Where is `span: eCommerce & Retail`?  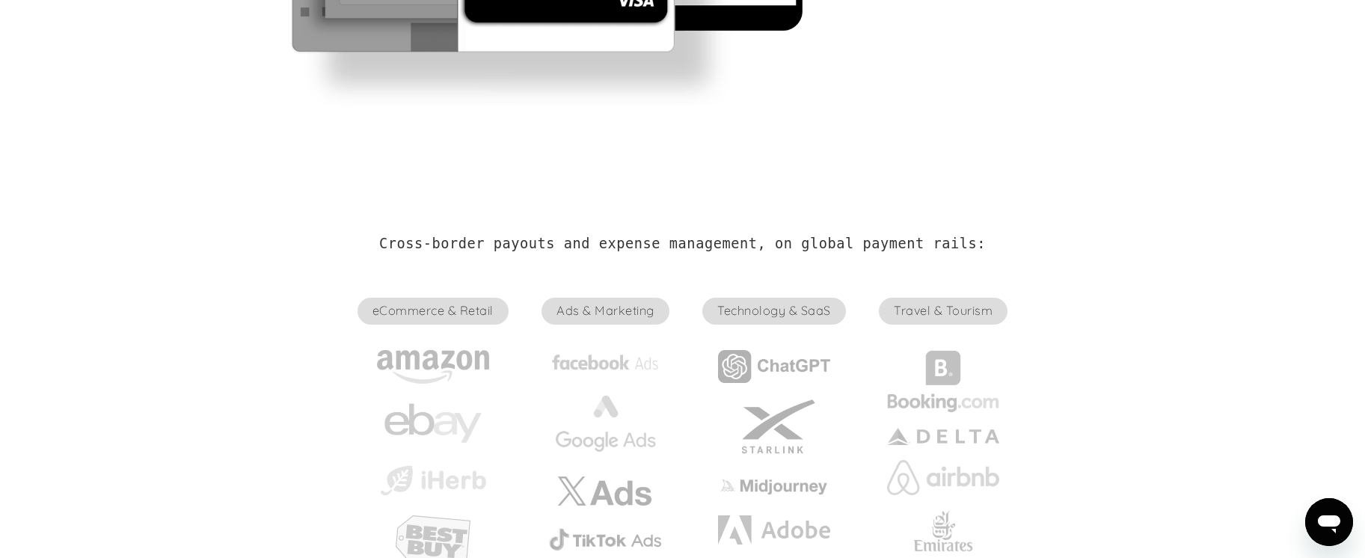
span: eCommerce & Retail is located at coordinates (433, 311).